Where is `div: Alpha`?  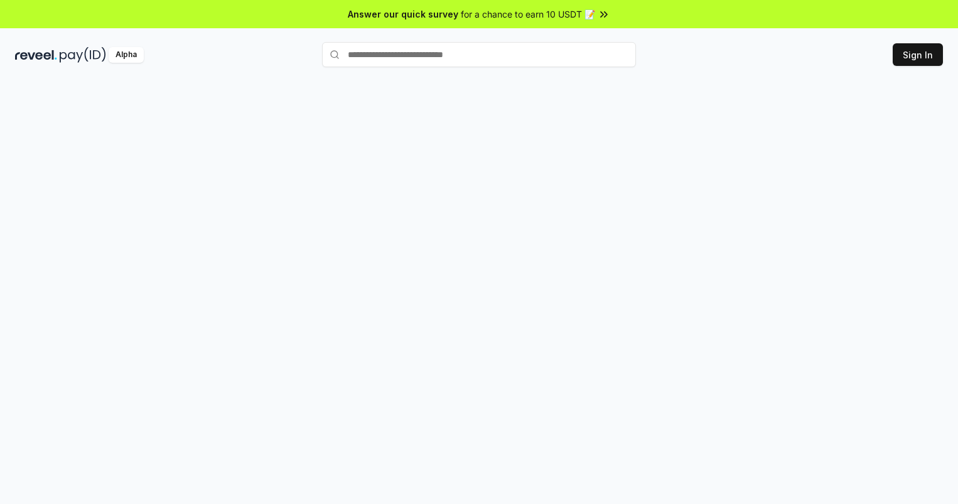 div: Alpha is located at coordinates (126, 55).